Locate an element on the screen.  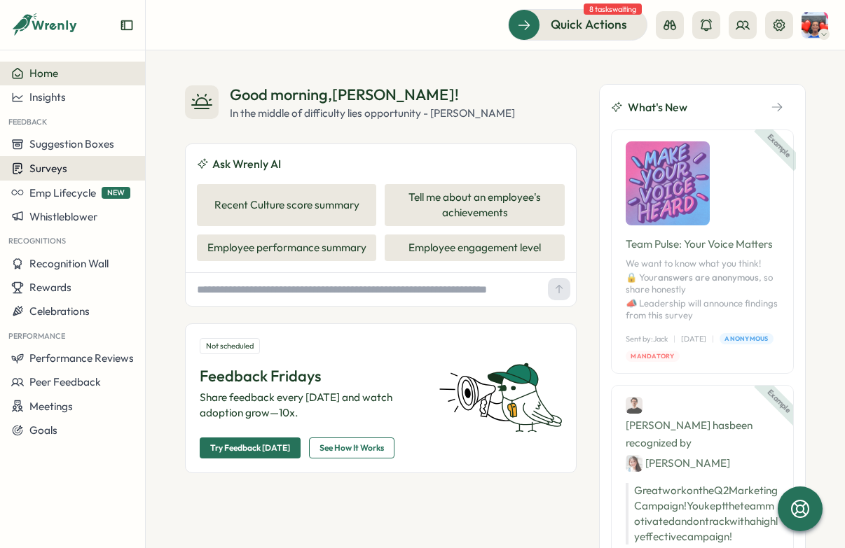
span: Insights is located at coordinates (48, 97).